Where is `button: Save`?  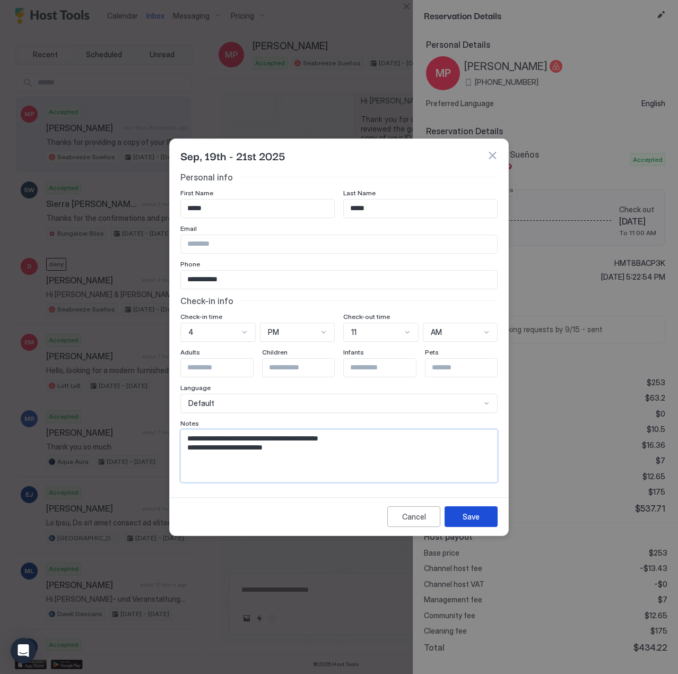 button: Save is located at coordinates (471, 516).